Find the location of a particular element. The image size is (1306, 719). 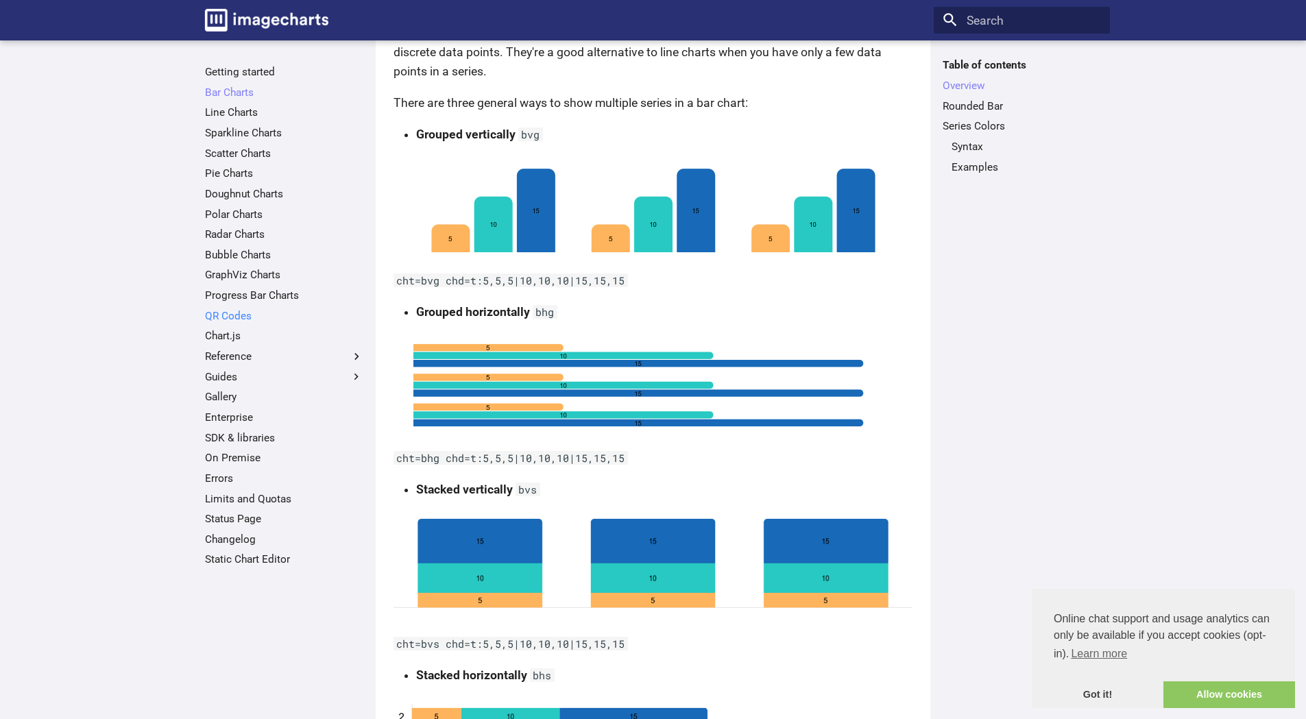

a: Line Charts is located at coordinates (284, 112).